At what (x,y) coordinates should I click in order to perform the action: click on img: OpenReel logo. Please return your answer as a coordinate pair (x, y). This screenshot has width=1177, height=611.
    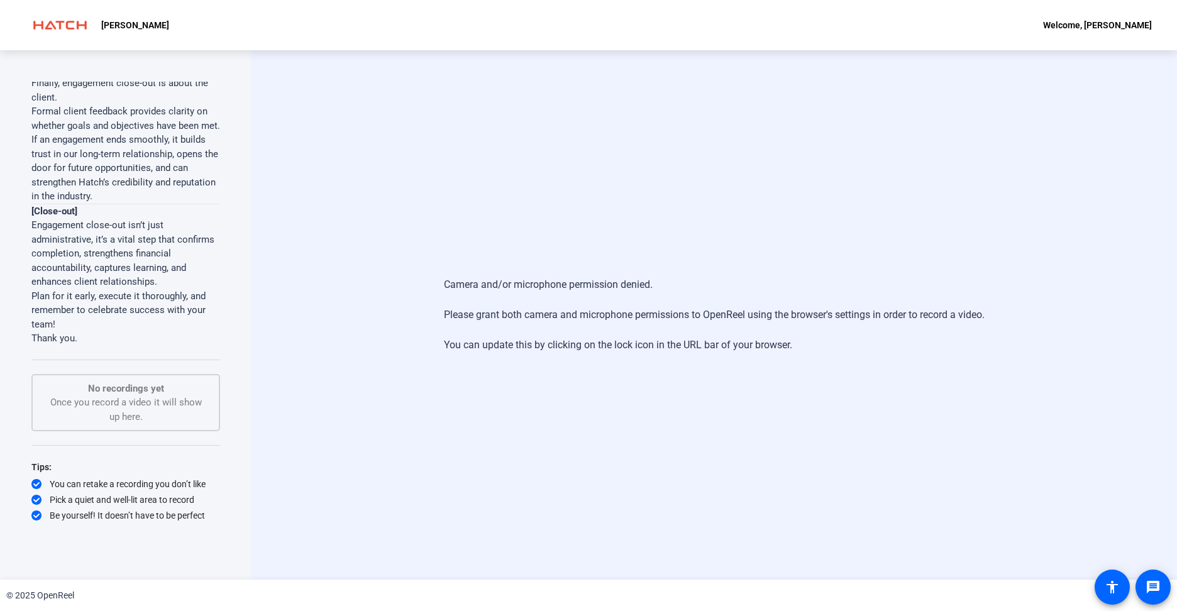
    Looking at the image, I should click on (60, 25).